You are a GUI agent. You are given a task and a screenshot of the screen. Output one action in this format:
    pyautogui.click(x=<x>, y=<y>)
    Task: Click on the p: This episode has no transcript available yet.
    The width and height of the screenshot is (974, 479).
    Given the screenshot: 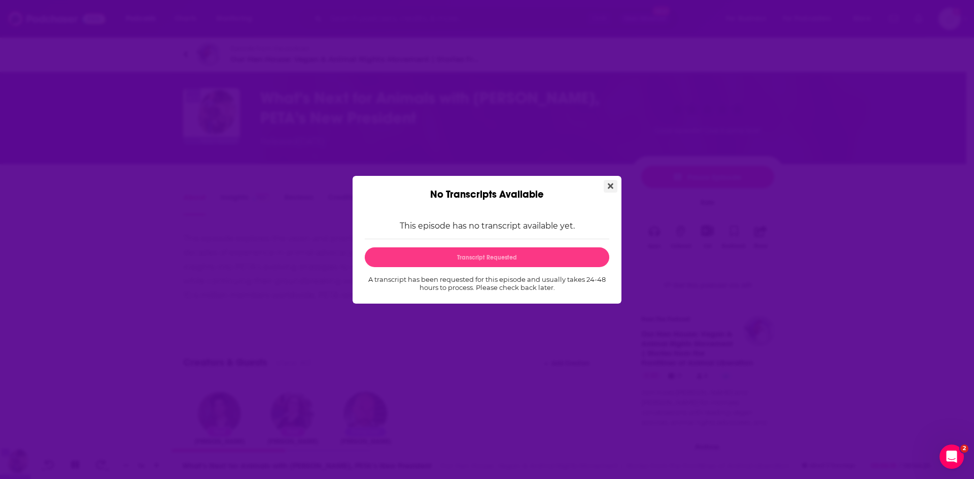 What is the action you would take?
    pyautogui.click(x=487, y=226)
    